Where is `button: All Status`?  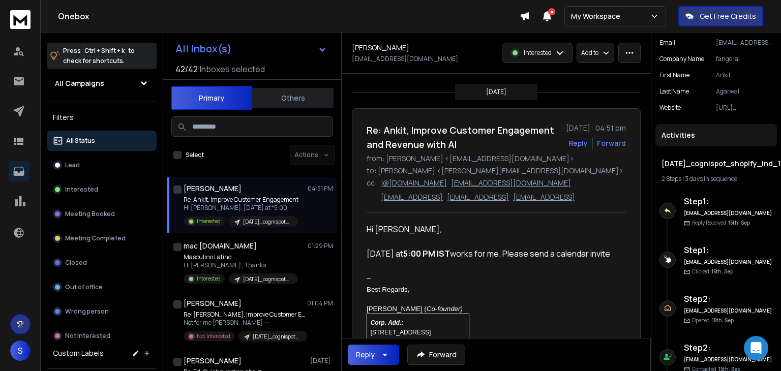
button: All Status is located at coordinates (102, 141).